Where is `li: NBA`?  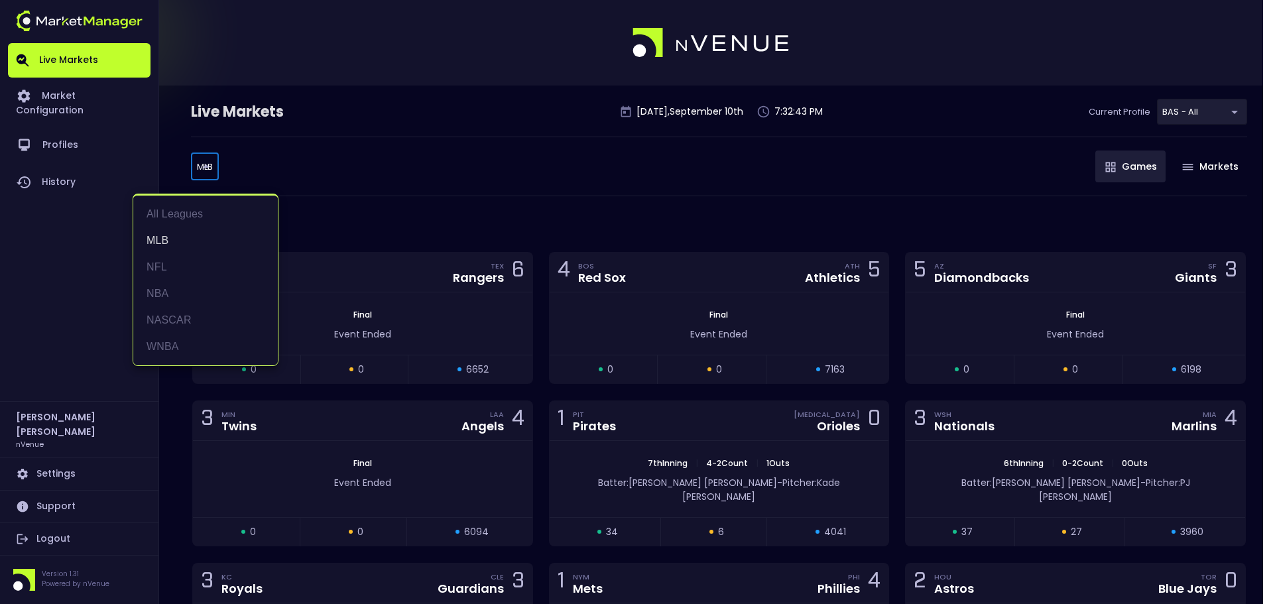
li: NBA is located at coordinates (205, 294).